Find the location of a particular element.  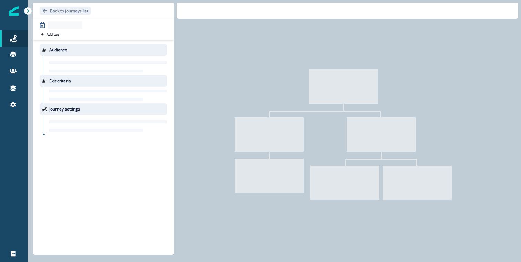

p: Audience is located at coordinates (58, 50).